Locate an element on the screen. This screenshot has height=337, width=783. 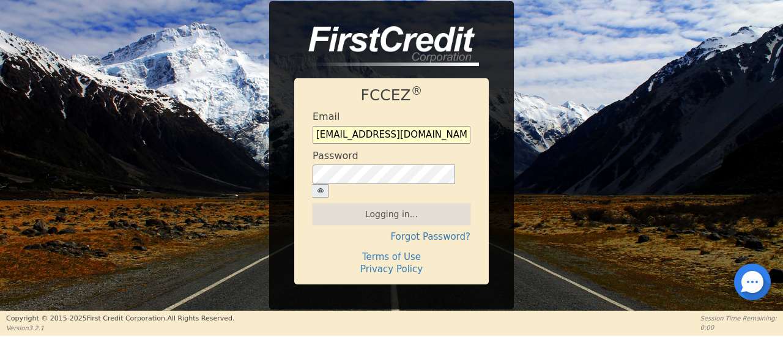
h1: FCCEZ is located at coordinates (391, 95).